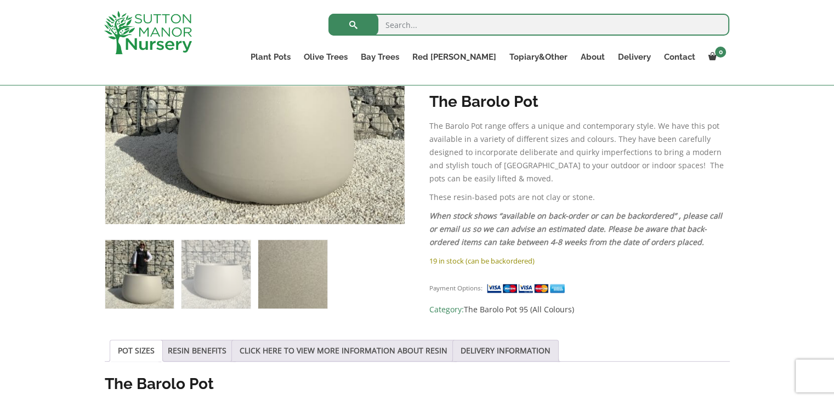  Describe the element at coordinates (579, 261) in the screenshot. I see `p: 19 in stock (can be backordered)` at that location.